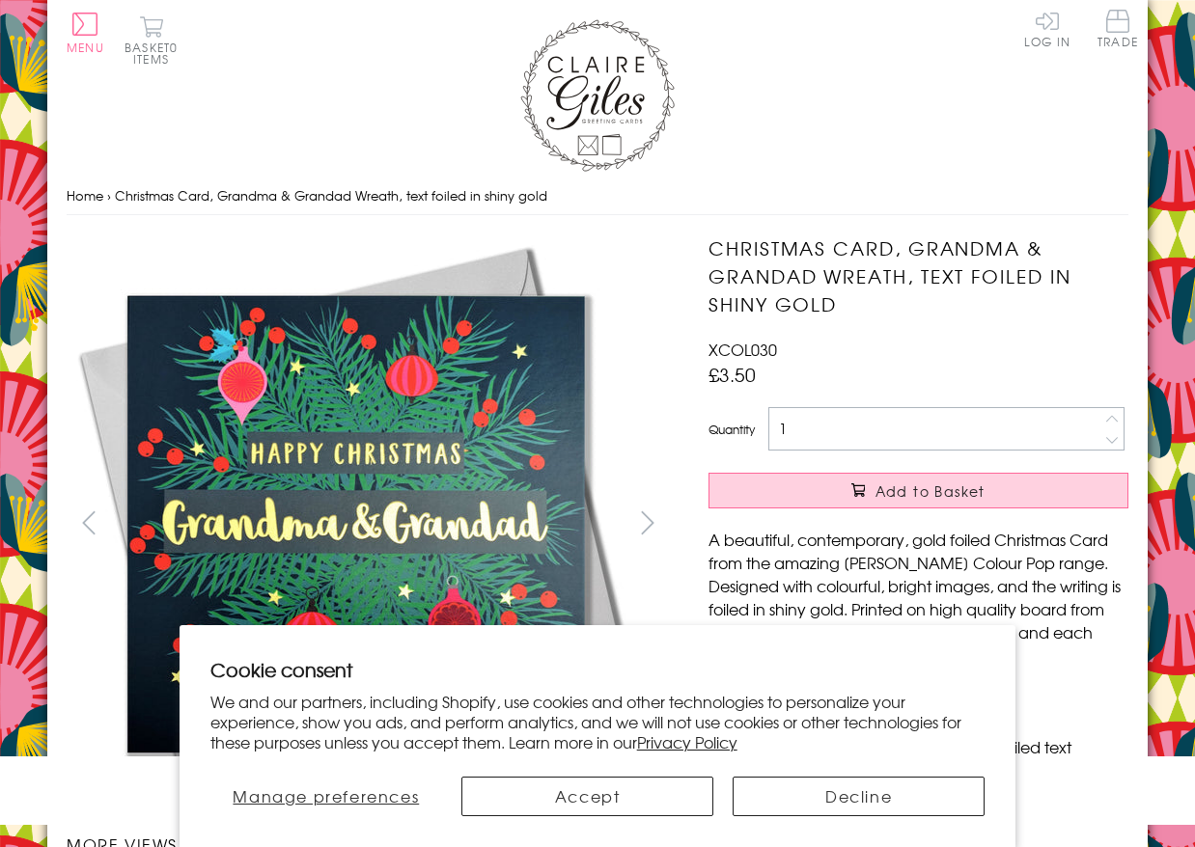 Image resolution: width=1195 pixels, height=847 pixels. Describe the element at coordinates (325, 796) in the screenshot. I see `span: Manage preferences` at that location.